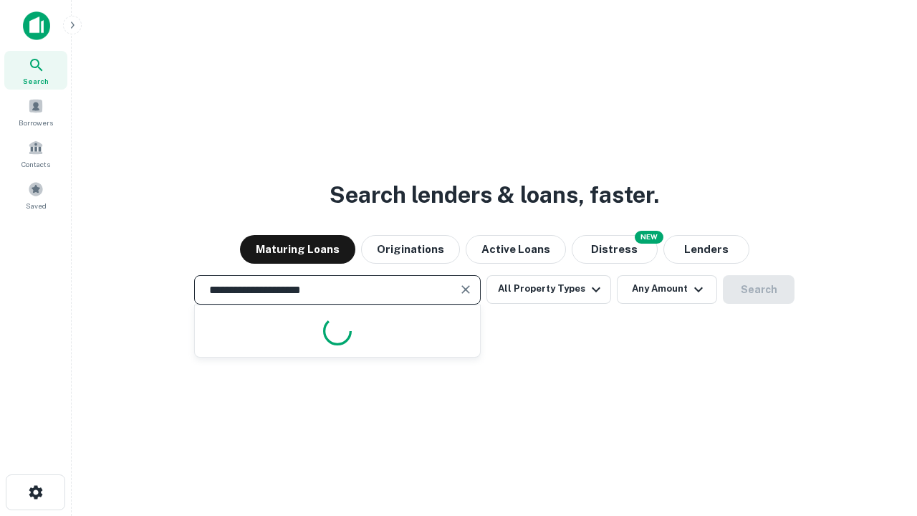 This screenshot has height=516, width=917. I want to click on span: Borrowers, so click(36, 123).